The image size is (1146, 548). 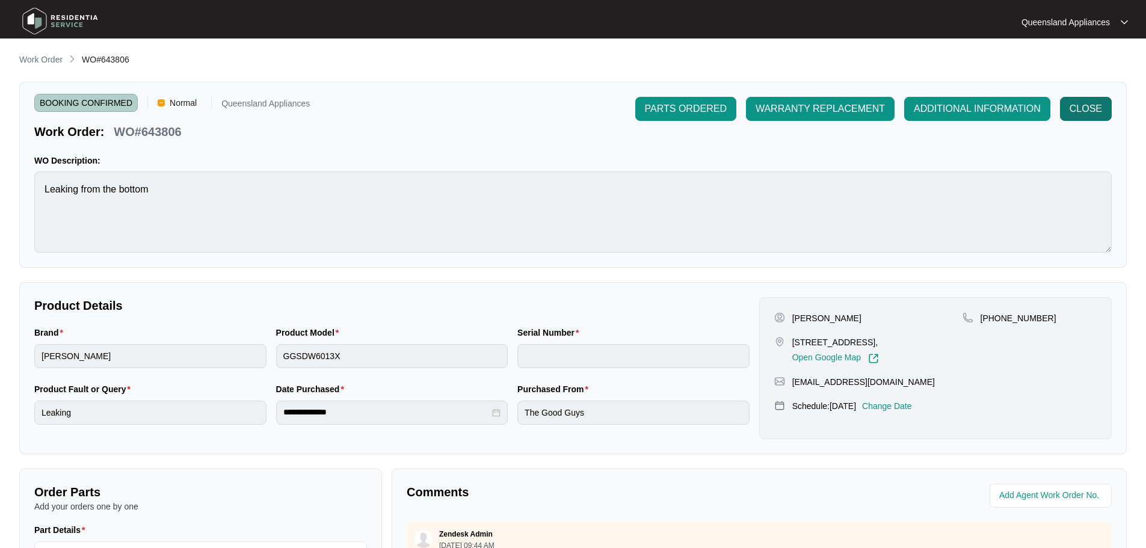 What do you see at coordinates (183, 103) in the screenshot?
I see `span: Normal` at bounding box center [183, 103].